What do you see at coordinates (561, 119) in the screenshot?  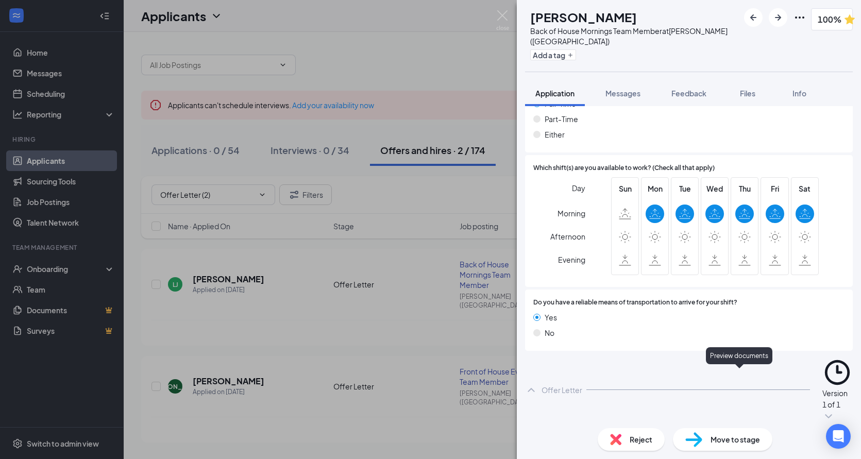 I see `span: Part-Time` at bounding box center [561, 119].